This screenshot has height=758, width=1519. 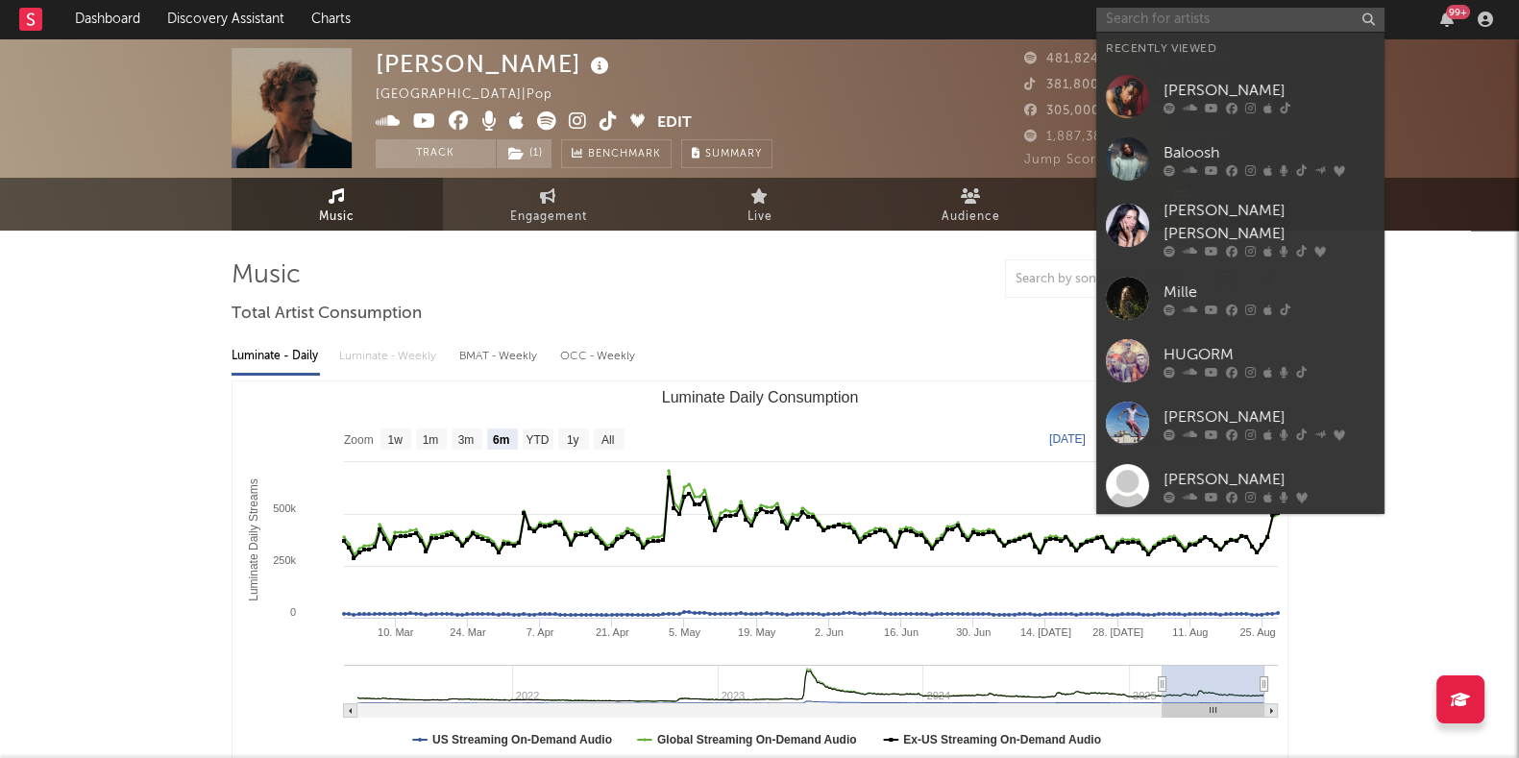 I want to click on span: 305,000, so click(x=1062, y=110).